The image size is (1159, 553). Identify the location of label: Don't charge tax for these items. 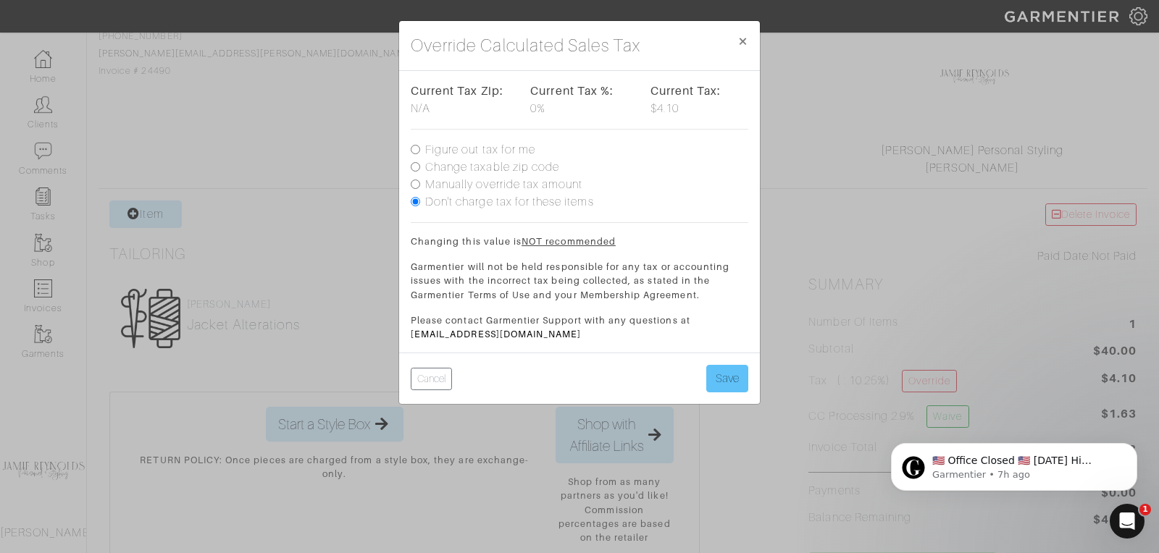
(509, 202).